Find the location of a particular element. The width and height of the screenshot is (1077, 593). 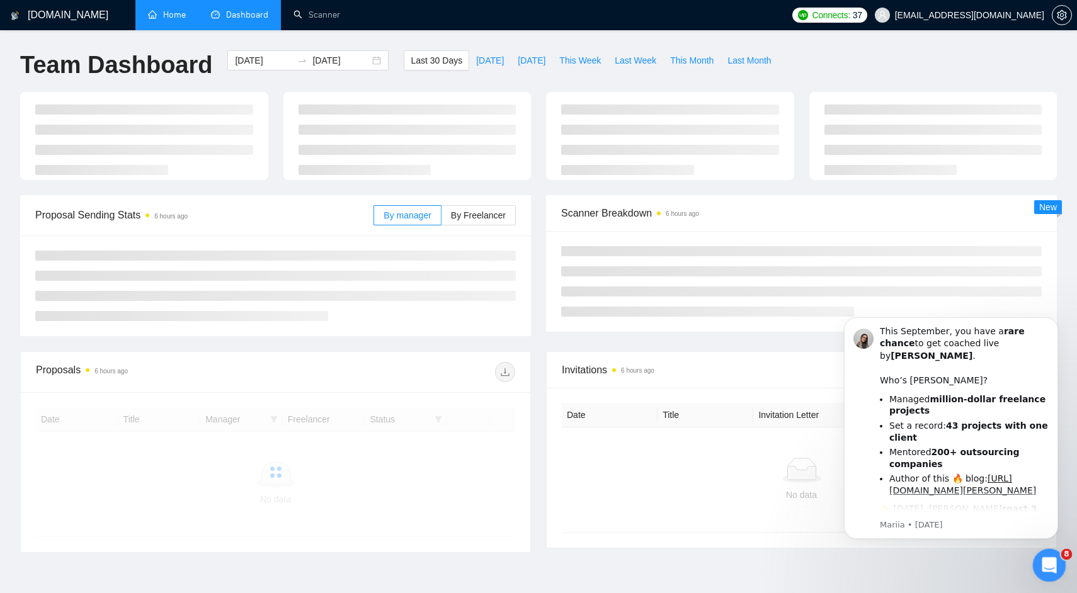

span: to is located at coordinates (302, 60).